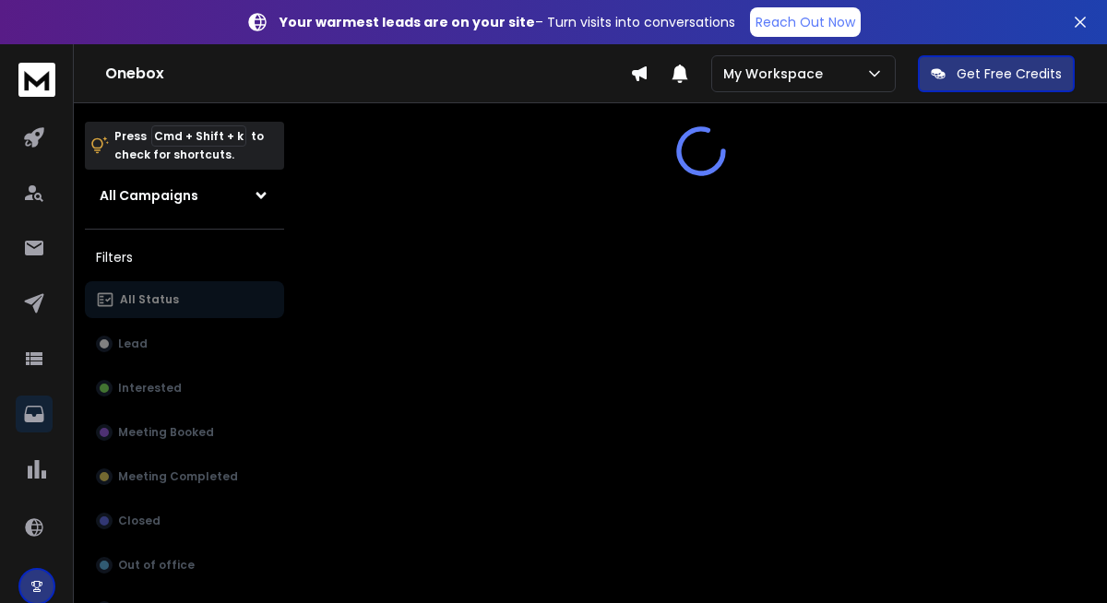 This screenshot has height=603, width=1107. What do you see at coordinates (367, 74) in the screenshot?
I see `h1: Onebox` at bounding box center [367, 74].